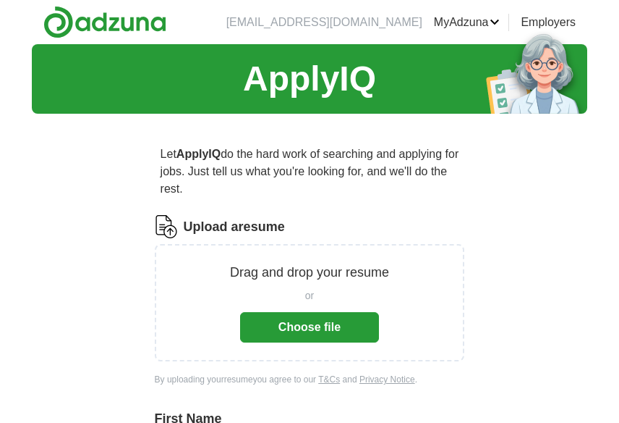 The image size is (619, 423). What do you see at coordinates (166, 227) in the screenshot?
I see `img: CV Icon` at bounding box center [166, 227].